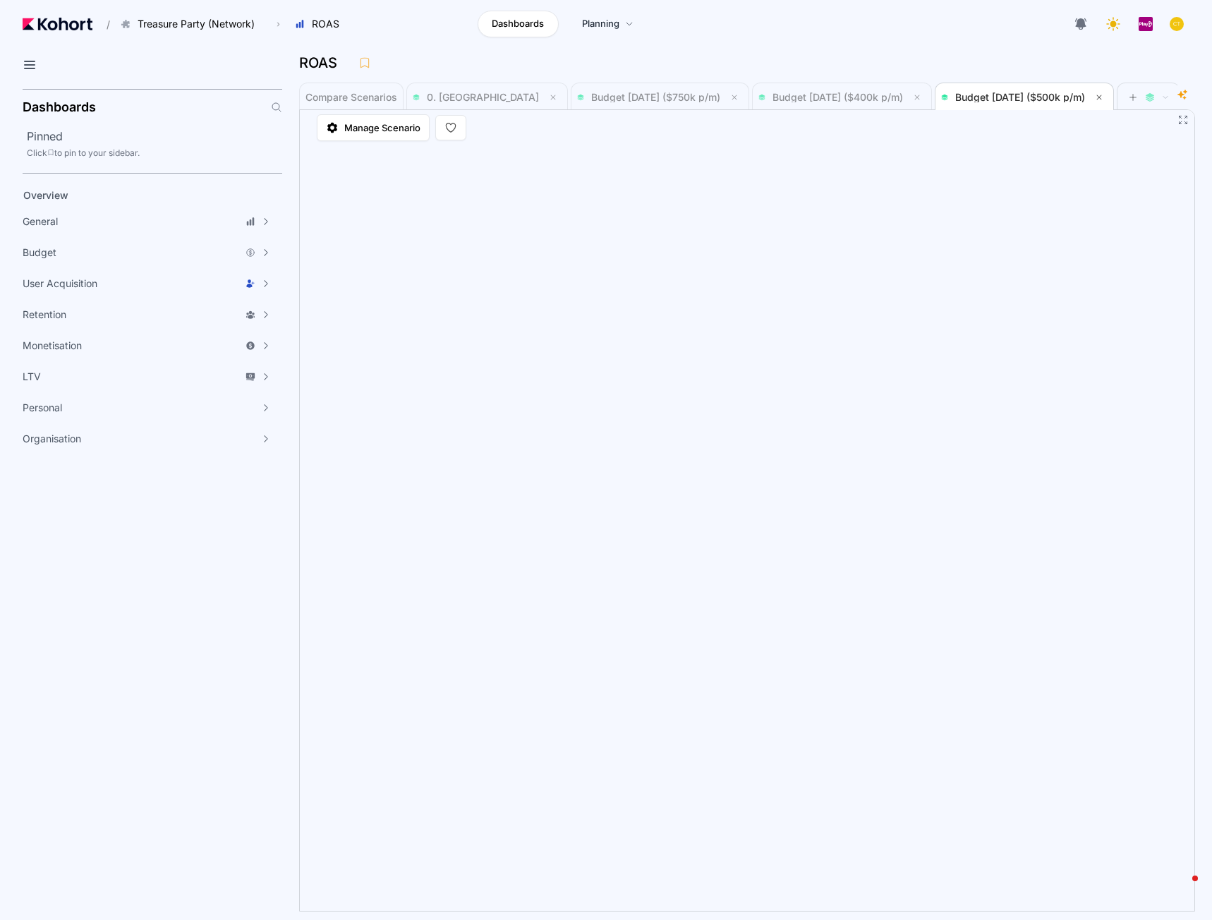  What do you see at coordinates (191, 24) in the screenshot?
I see `button: Treasure Party (Network)` at bounding box center [191, 24].